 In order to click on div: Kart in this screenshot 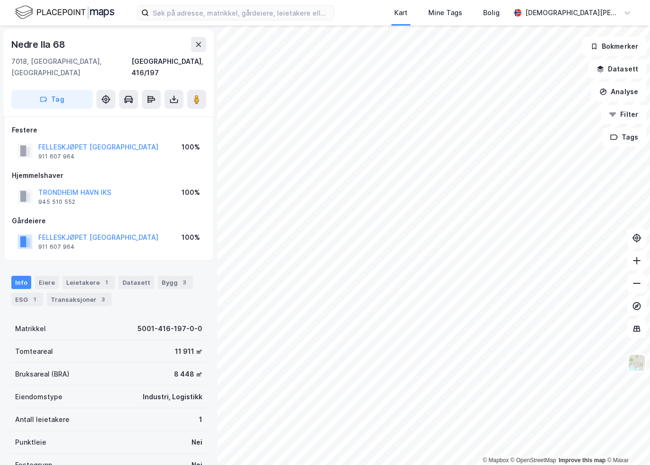, I will do `click(401, 13)`.